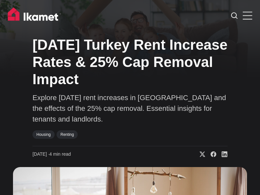 The width and height of the screenshot is (260, 195). What do you see at coordinates (211, 154) in the screenshot?
I see `a: Share on Facebook` at bounding box center [211, 154].